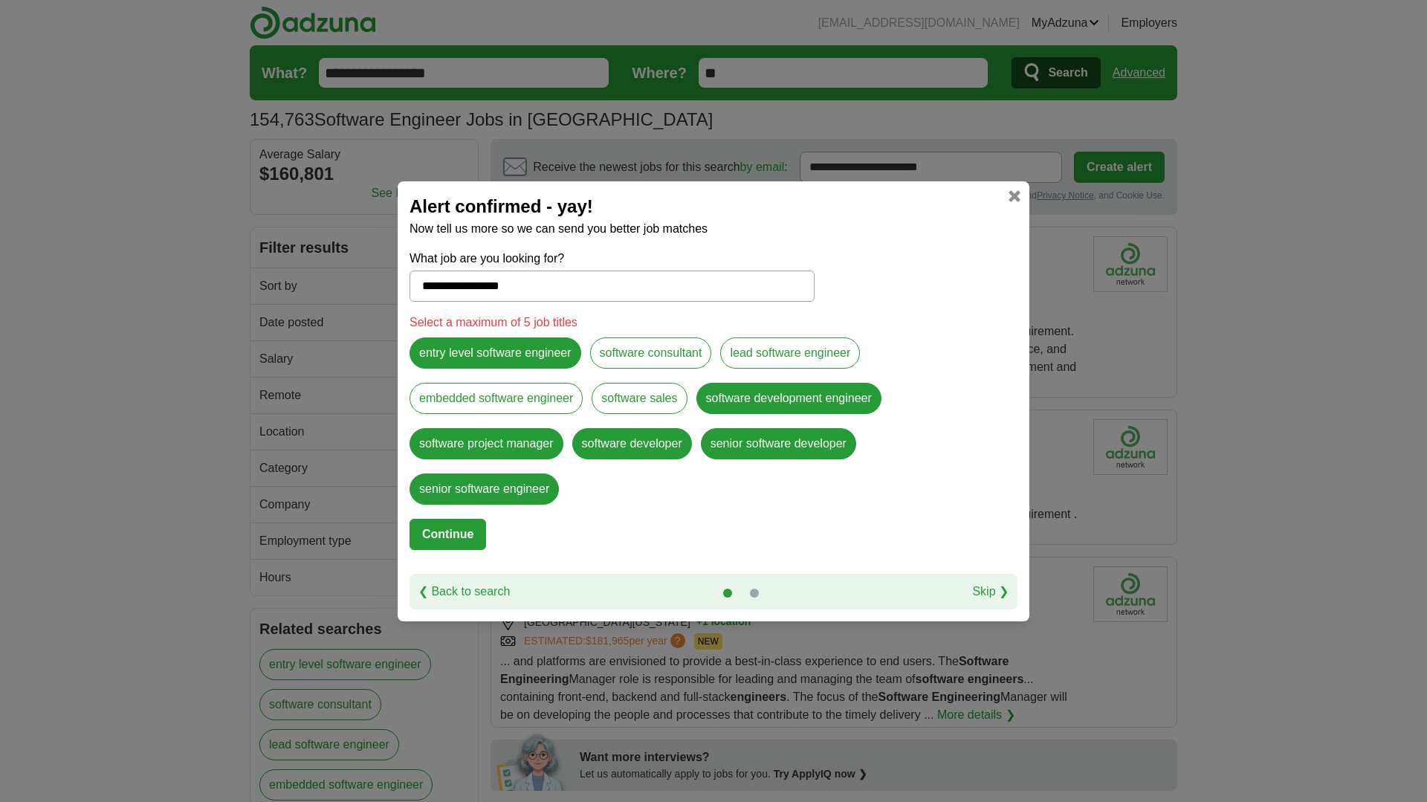 Image resolution: width=1427 pixels, height=802 pixels. Describe the element at coordinates (447, 534) in the screenshot. I see `button: Continue` at that location.